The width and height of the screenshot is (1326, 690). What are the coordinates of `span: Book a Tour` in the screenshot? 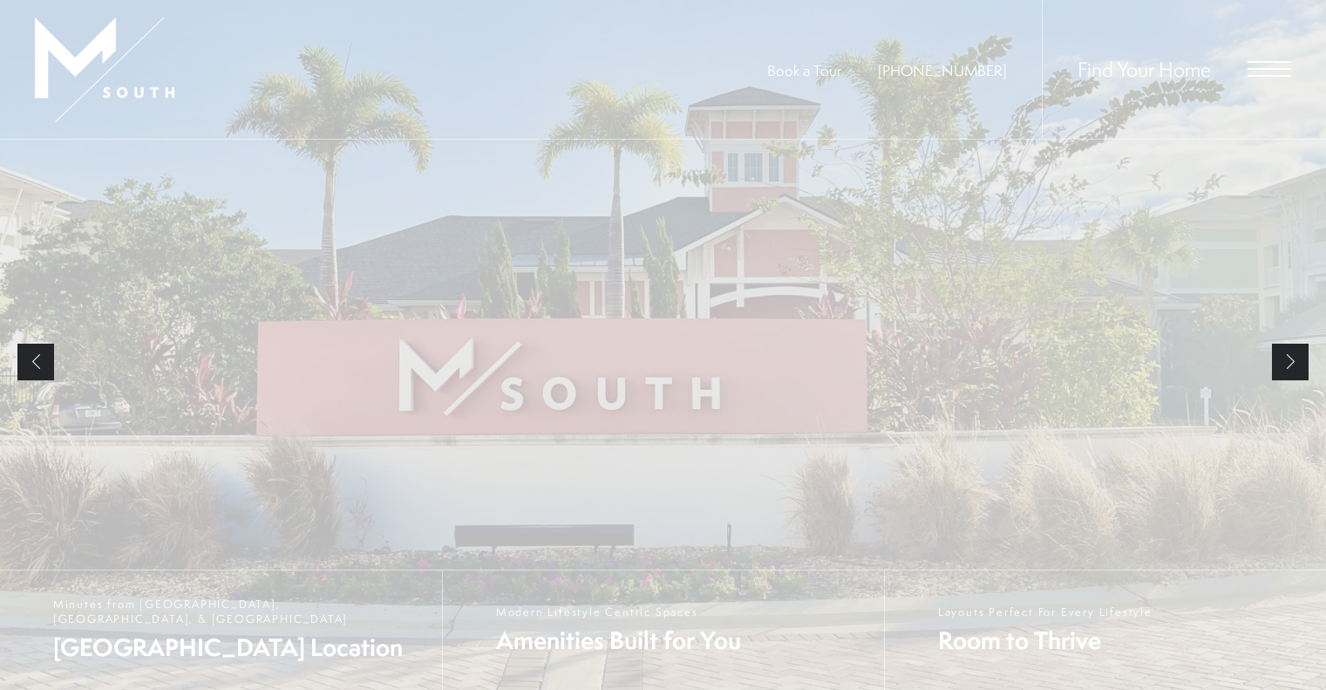 It's located at (804, 70).